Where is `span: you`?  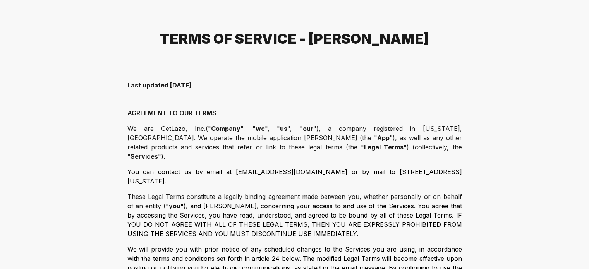 span: you is located at coordinates (175, 206).